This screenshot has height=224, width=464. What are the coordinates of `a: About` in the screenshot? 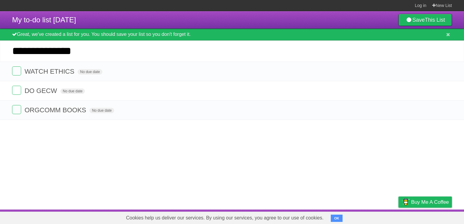 It's located at (324, 217).